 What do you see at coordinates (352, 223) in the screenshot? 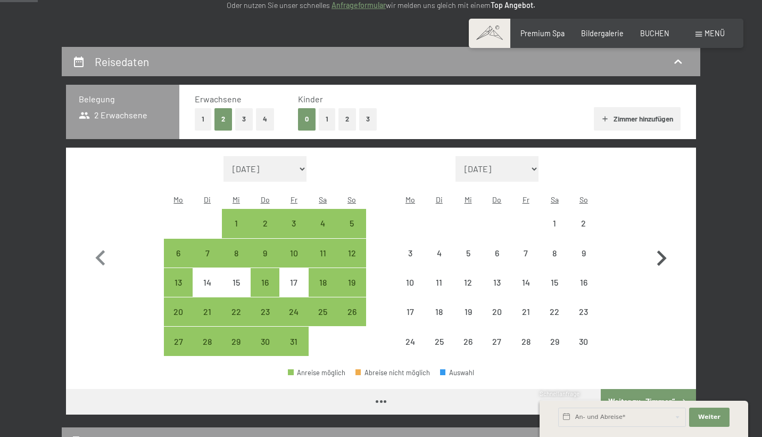
I see `div: Sun Oct 05 2025` at bounding box center [352, 223].